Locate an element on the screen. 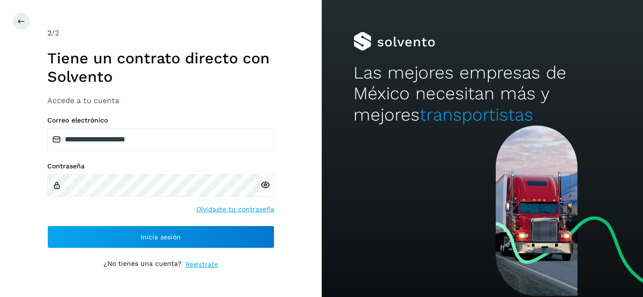 Image resolution: width=643 pixels, height=297 pixels. span: Inicia sesión is located at coordinates (160, 237).